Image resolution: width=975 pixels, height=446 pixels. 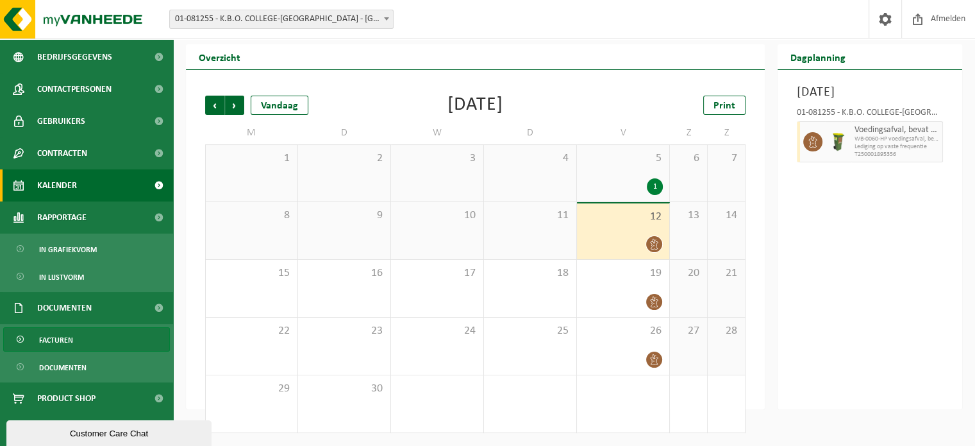 What do you see at coordinates (437, 158) in the screenshot?
I see `span: 3` at bounding box center [437, 158].